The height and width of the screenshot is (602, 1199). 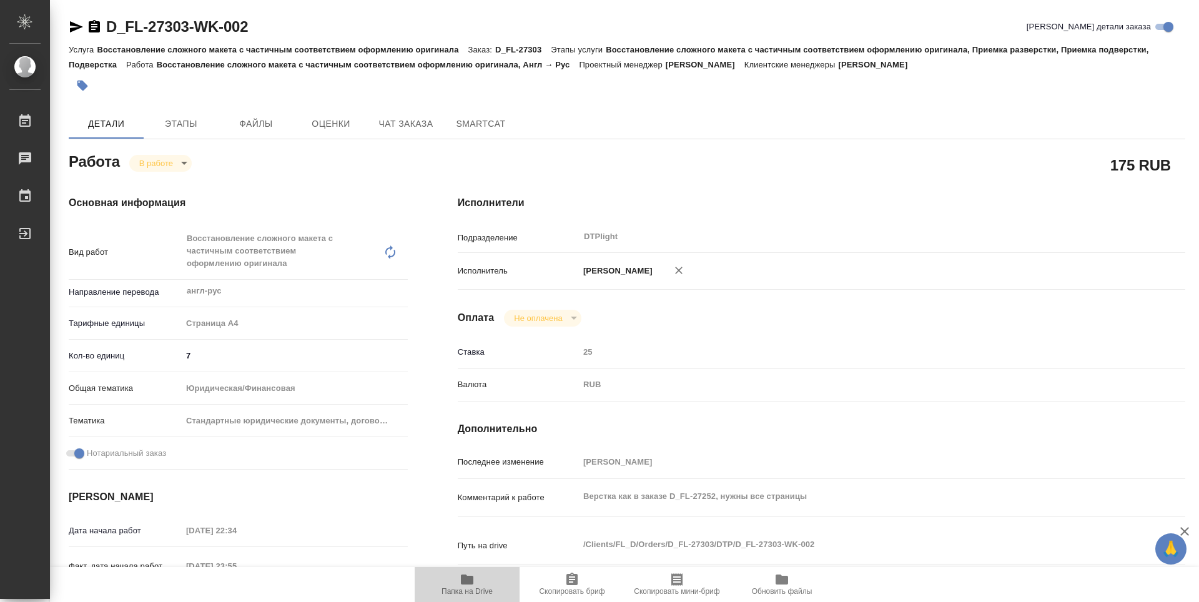 I want to click on span: Папка на Drive, so click(x=467, y=591).